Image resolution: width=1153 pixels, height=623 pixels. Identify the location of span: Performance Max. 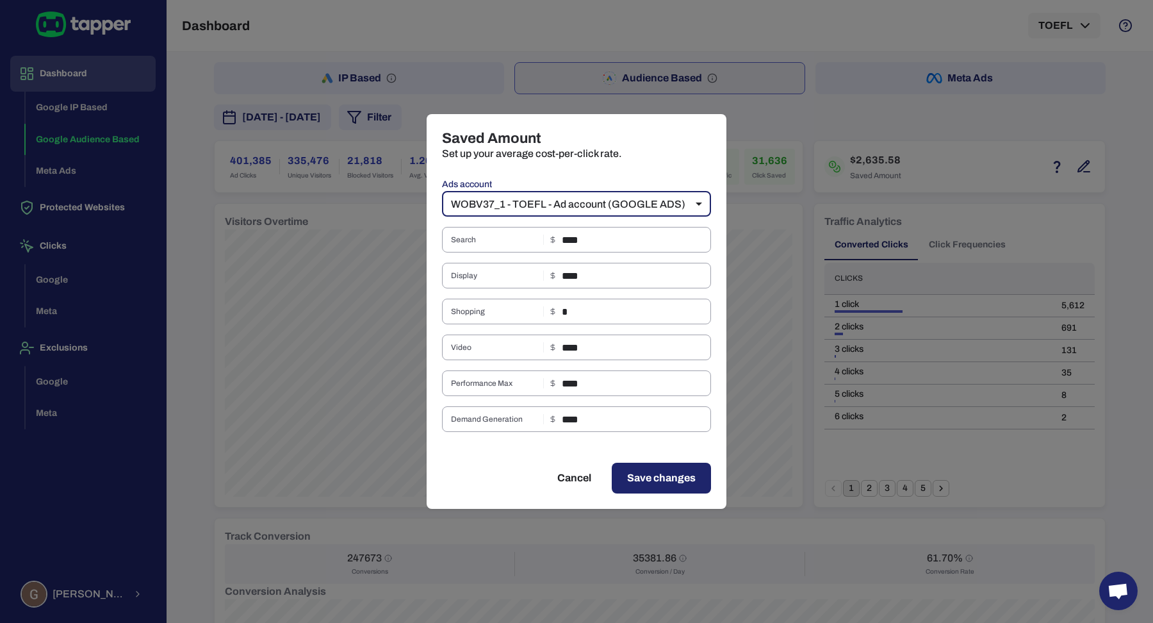
(495, 383).